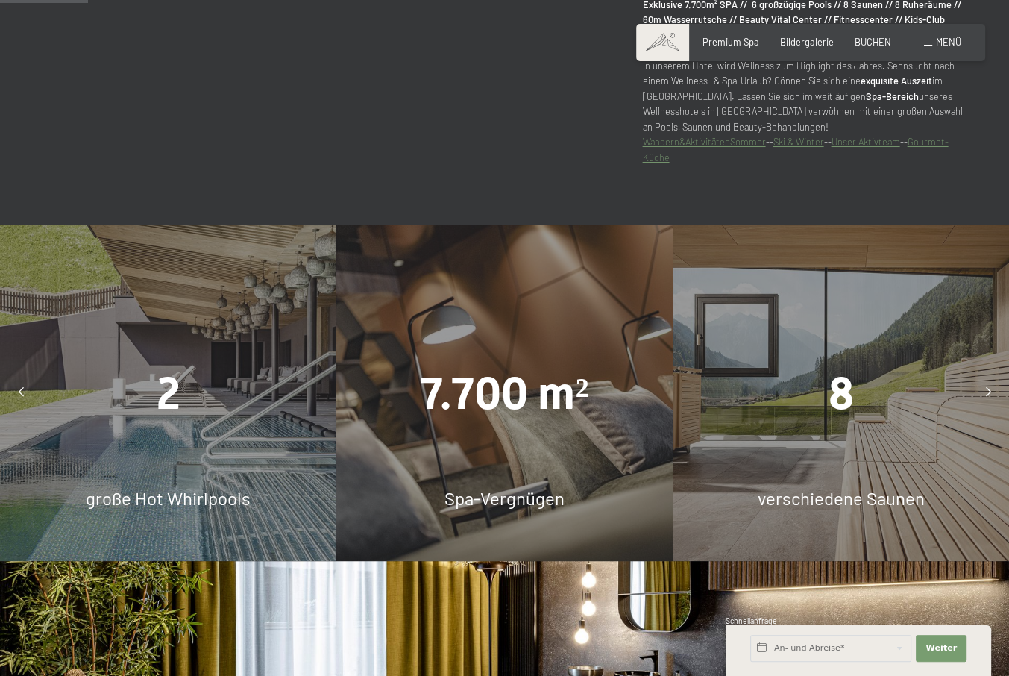  What do you see at coordinates (703, 142) in the screenshot?
I see `a: Wandern&AktivitätenSommer` at bounding box center [703, 142].